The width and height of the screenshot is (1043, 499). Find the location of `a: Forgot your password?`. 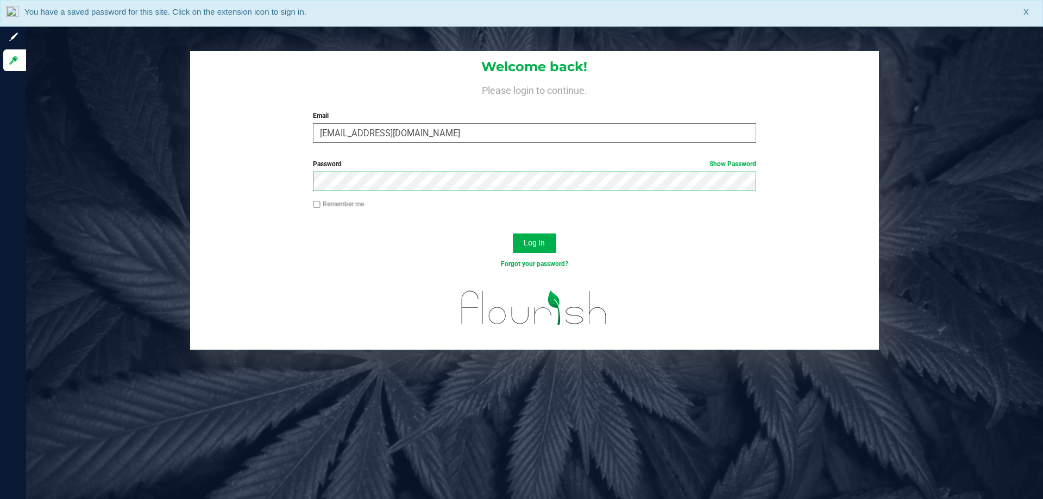

a: Forgot your password? is located at coordinates (535, 264).